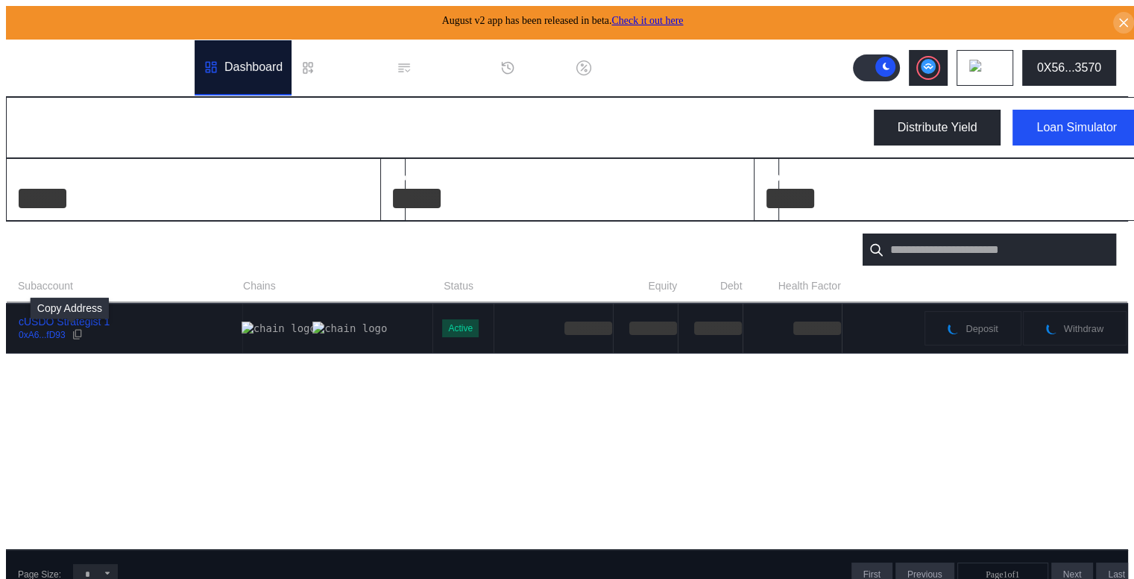  I want to click on span: Debt, so click(731, 286).